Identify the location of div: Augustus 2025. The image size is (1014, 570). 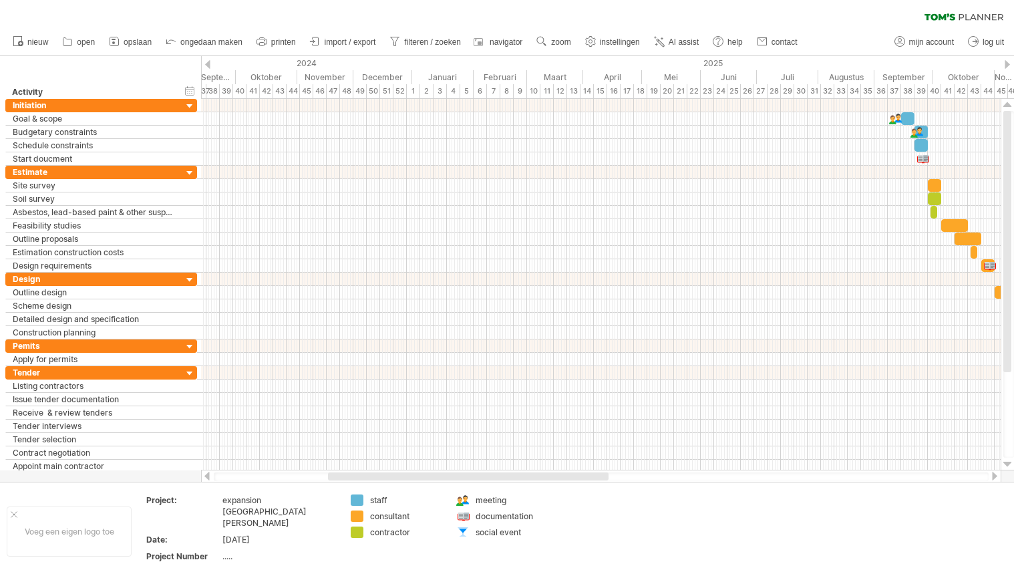
(847, 77).